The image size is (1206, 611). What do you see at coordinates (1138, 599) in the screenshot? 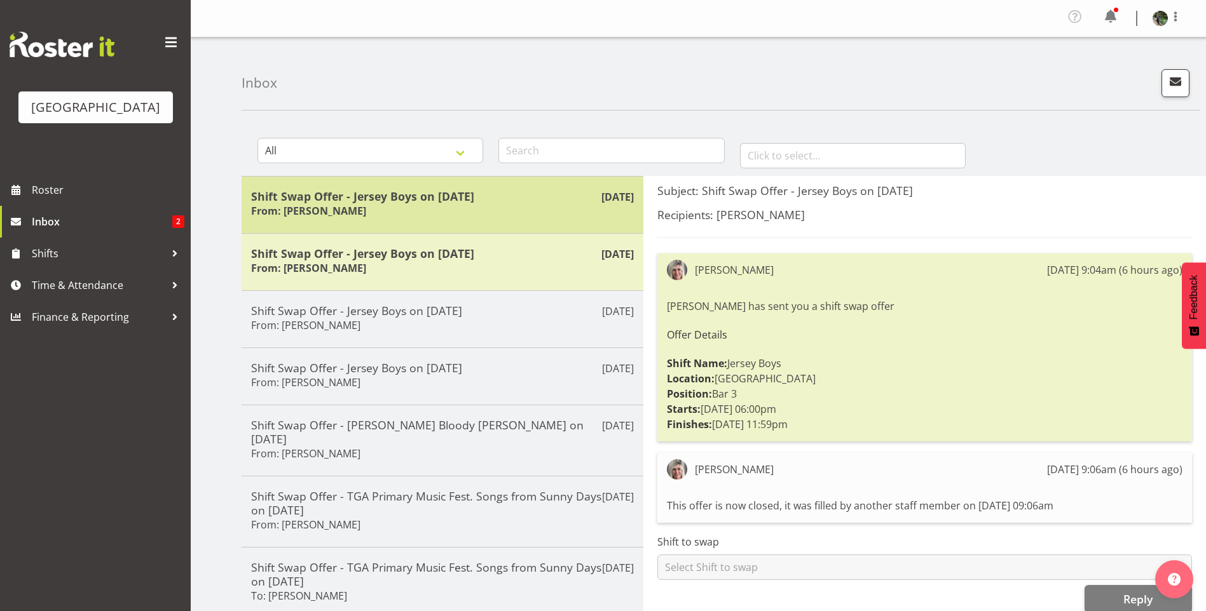
I see `span: Reply` at bounding box center [1138, 599].